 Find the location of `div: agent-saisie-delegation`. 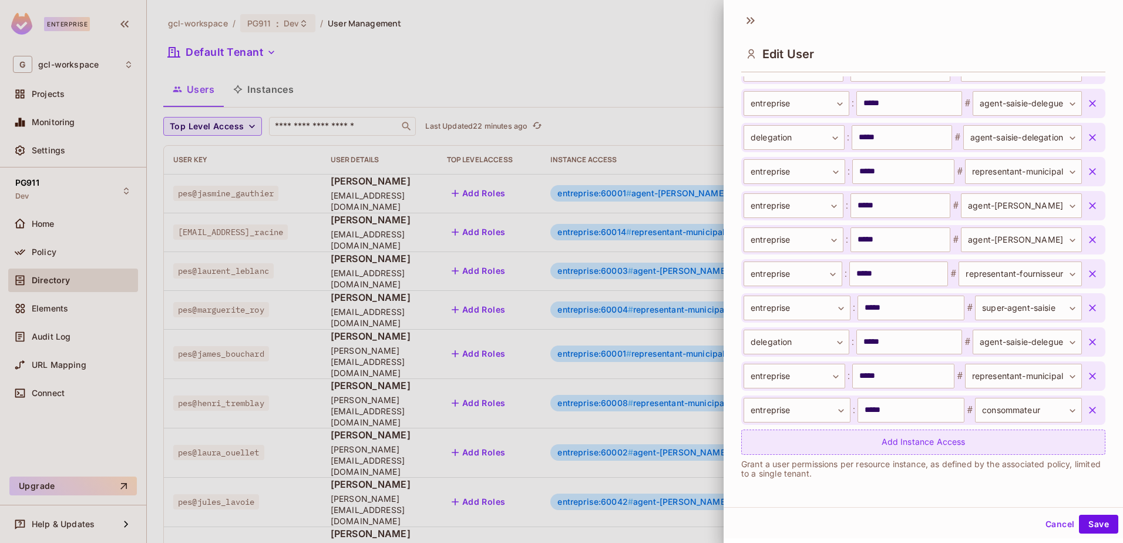

div: agent-saisie-delegation is located at coordinates (1022, 137).